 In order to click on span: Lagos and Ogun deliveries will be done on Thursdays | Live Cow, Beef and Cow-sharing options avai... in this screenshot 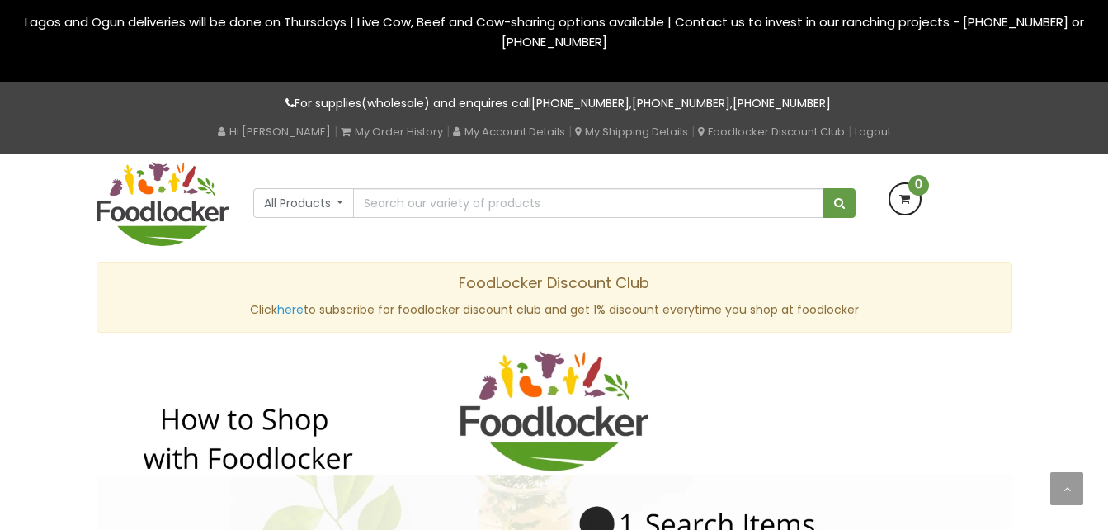, I will do `click(554, 31)`.